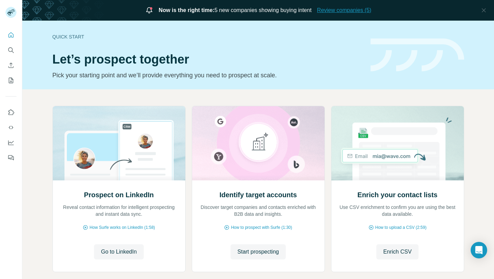  I want to click on span: Enrich CSV, so click(397, 252).